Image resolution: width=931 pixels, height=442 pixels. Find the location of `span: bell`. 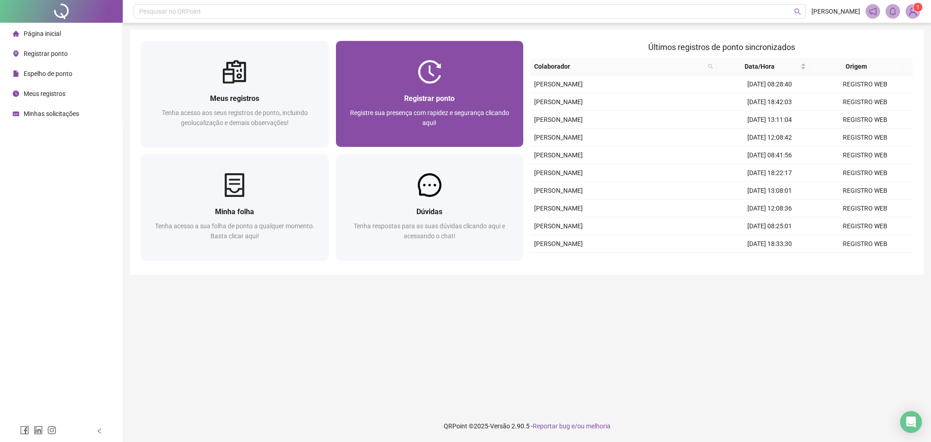

span: bell is located at coordinates (893, 11).